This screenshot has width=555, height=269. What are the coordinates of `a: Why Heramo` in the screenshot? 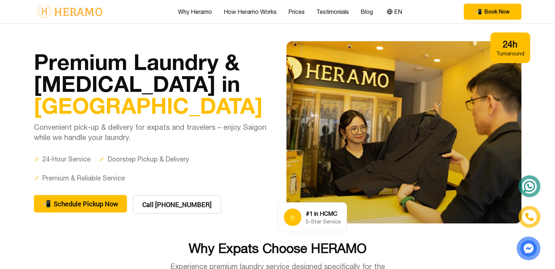 It's located at (195, 12).